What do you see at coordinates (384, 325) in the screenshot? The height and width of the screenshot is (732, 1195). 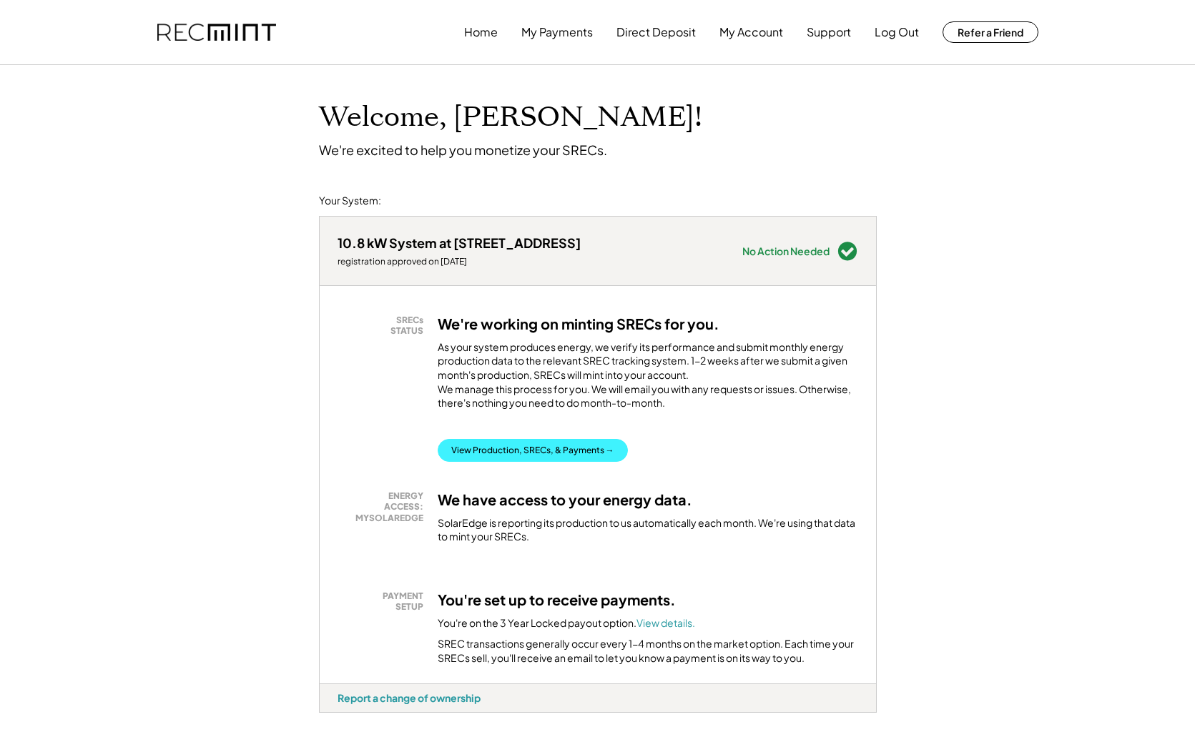 I see `div: SRECs STATUS` at bounding box center [384, 325].